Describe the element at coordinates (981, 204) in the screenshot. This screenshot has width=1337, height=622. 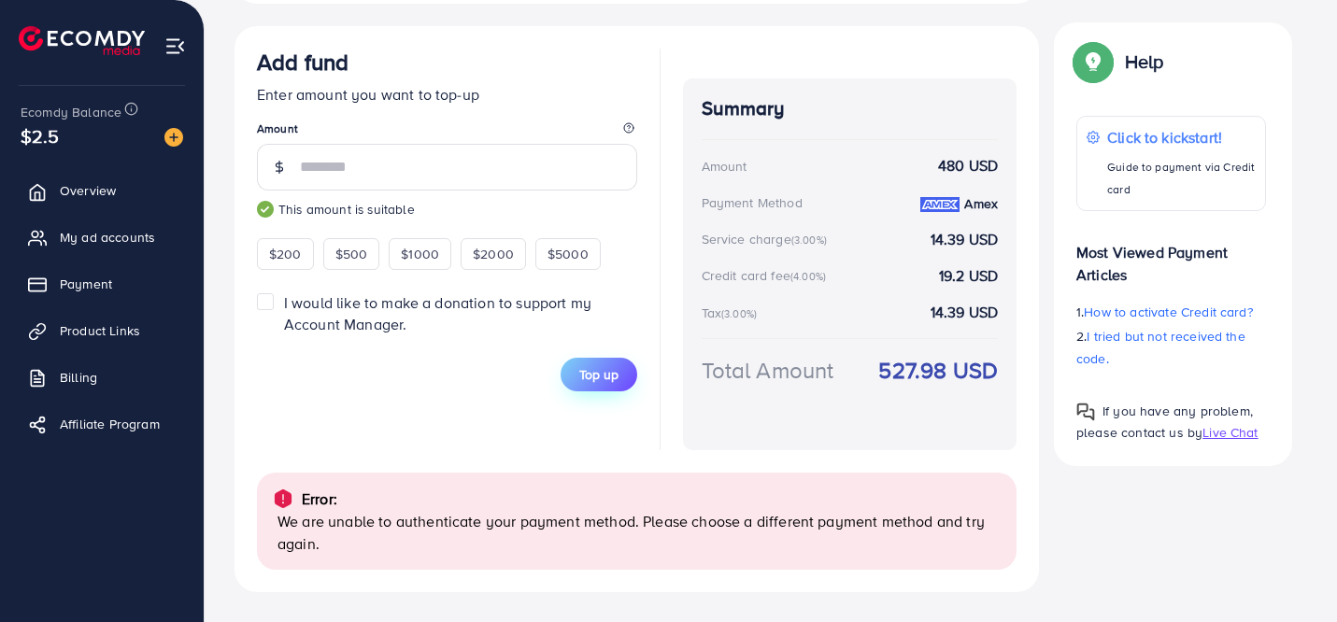
I see `strong: Amex` at that location.